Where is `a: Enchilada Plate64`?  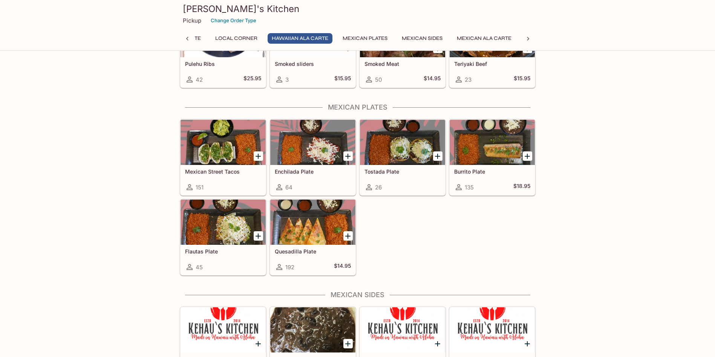 a: Enchilada Plate64 is located at coordinates (313, 158).